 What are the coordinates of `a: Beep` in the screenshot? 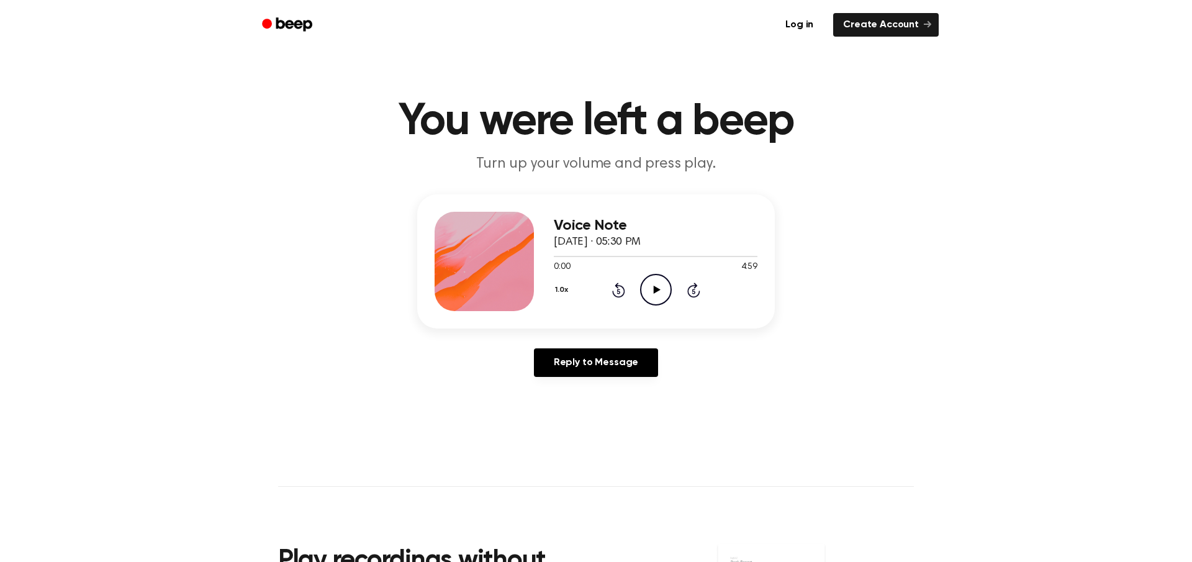 It's located at (288, 25).